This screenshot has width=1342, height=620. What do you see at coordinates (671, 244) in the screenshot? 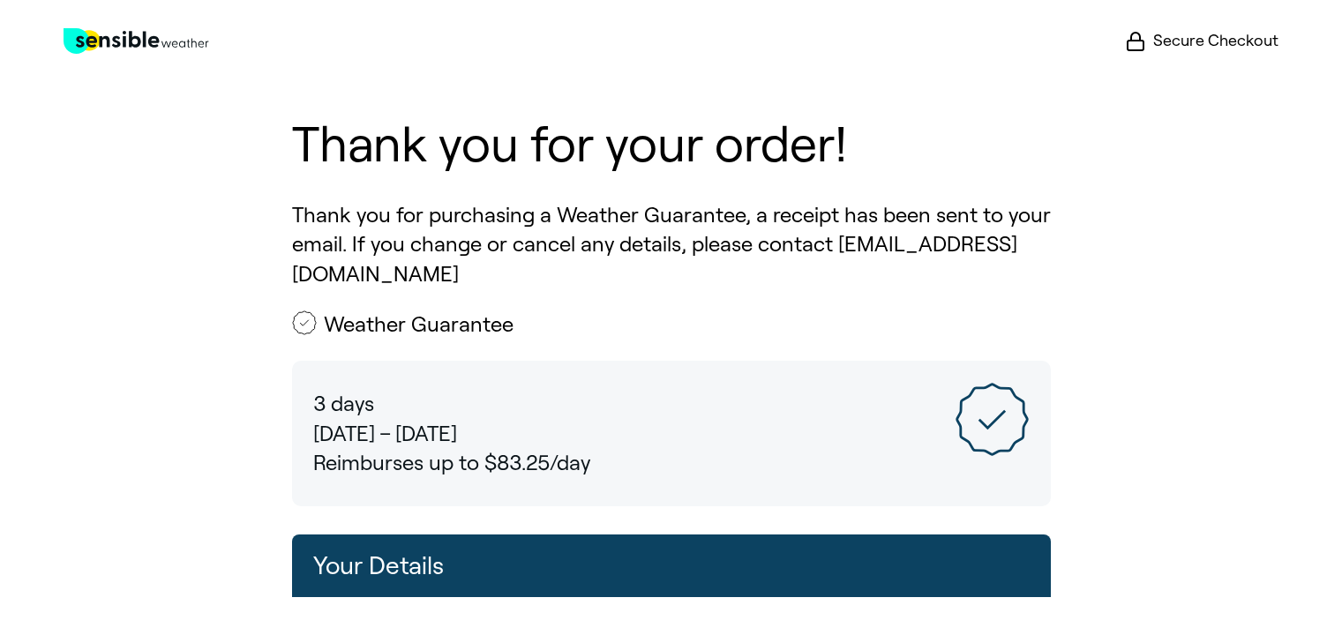
I see `p: Thank you for purchasing a Weather Guarantee, a receipt has been sent to your email. If you chang...` at bounding box center [671, 244].